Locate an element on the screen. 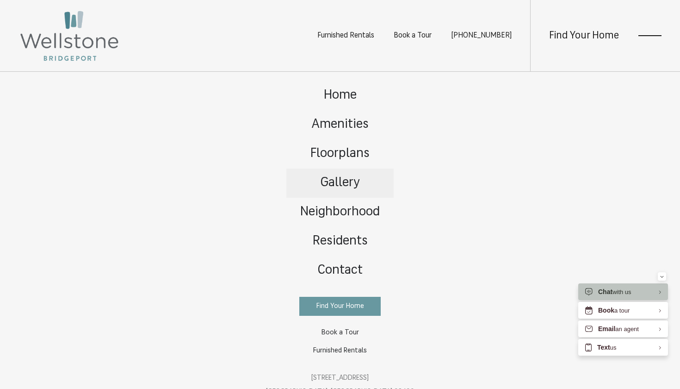  a: Go to Floorplans is located at coordinates (340, 154).